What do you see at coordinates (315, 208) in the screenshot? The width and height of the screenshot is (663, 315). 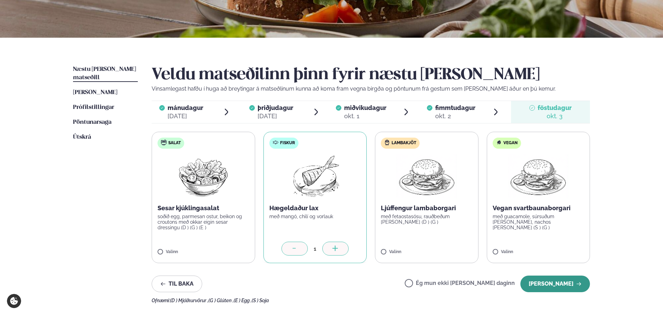 I see `p: Hægeldaður lax` at bounding box center [315, 208].